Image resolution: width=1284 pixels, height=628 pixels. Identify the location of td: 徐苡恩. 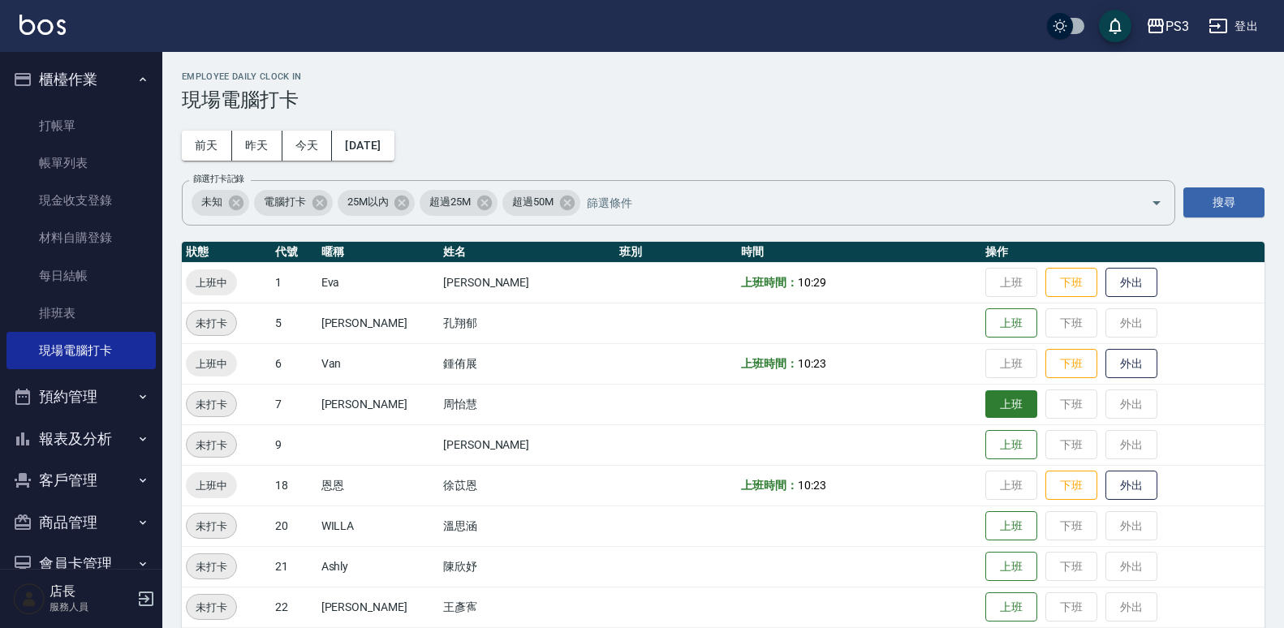
(527, 485).